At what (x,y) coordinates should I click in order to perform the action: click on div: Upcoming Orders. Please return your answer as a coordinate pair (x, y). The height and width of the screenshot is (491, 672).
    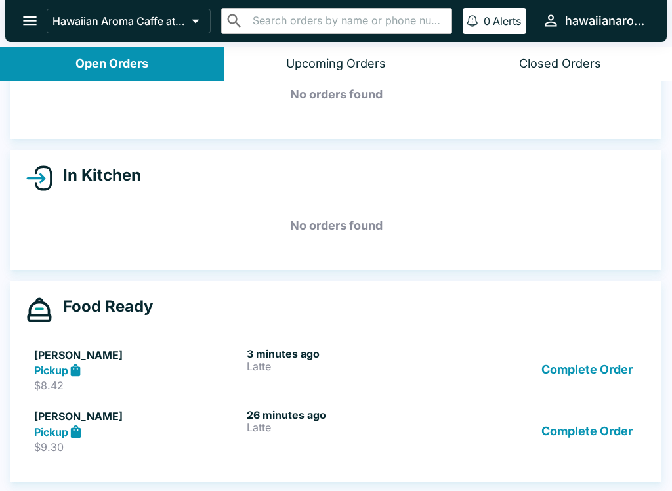
    Looking at the image, I should click on (336, 64).